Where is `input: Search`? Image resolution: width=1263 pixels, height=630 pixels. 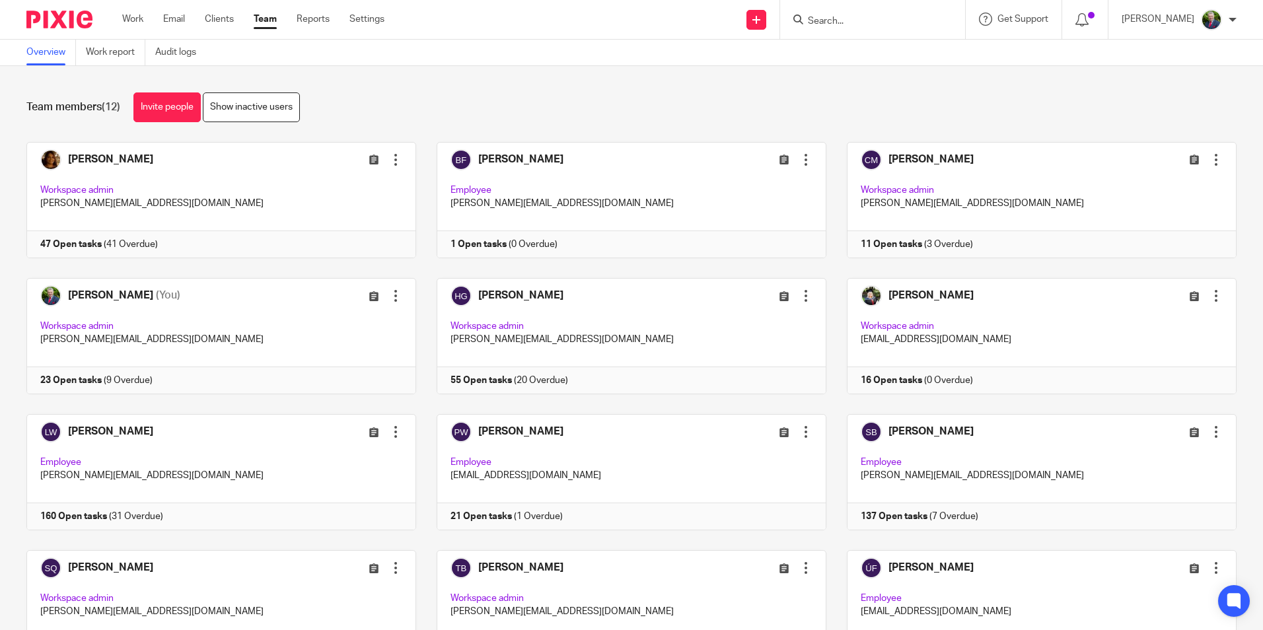
input: Search is located at coordinates (866, 22).